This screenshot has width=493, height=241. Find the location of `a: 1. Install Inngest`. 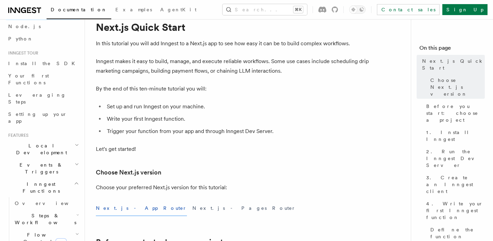

a: 1. Install Inngest is located at coordinates (454, 136).